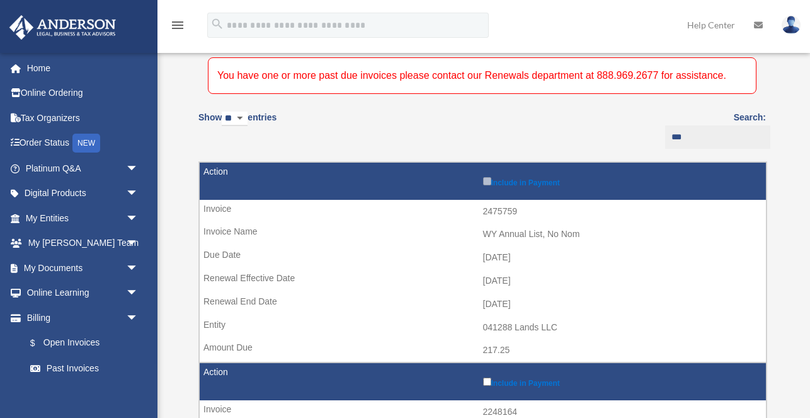  What do you see at coordinates (717, 137) in the screenshot?
I see `input: Search:` at bounding box center [717, 137].